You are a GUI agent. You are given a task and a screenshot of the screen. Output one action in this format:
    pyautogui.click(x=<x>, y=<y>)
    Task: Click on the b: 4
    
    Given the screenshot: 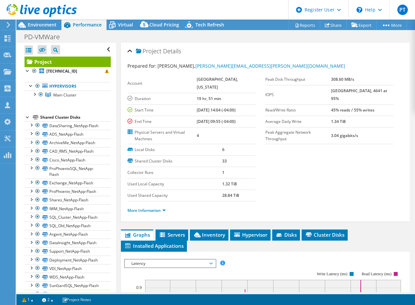 What is the action you would take?
    pyautogui.click(x=198, y=135)
    